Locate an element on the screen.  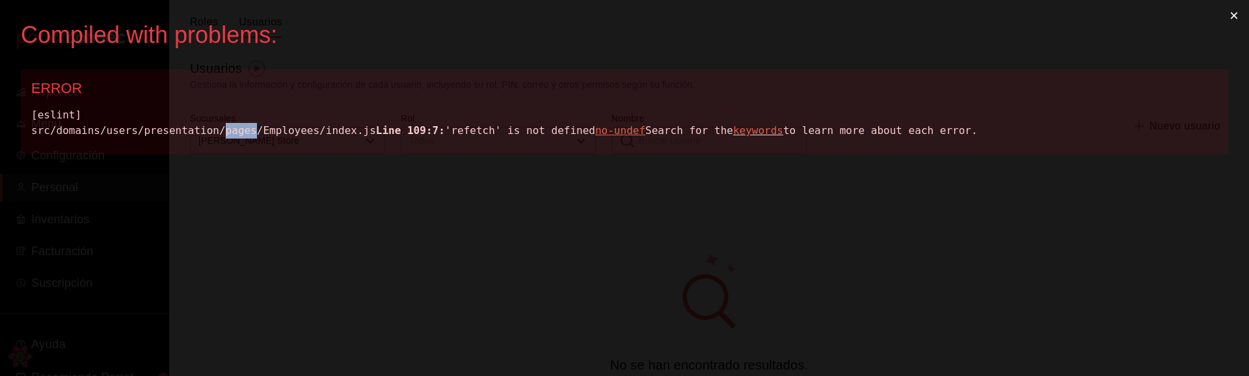
div: Compiled with problems: is located at coordinates (614, 34).